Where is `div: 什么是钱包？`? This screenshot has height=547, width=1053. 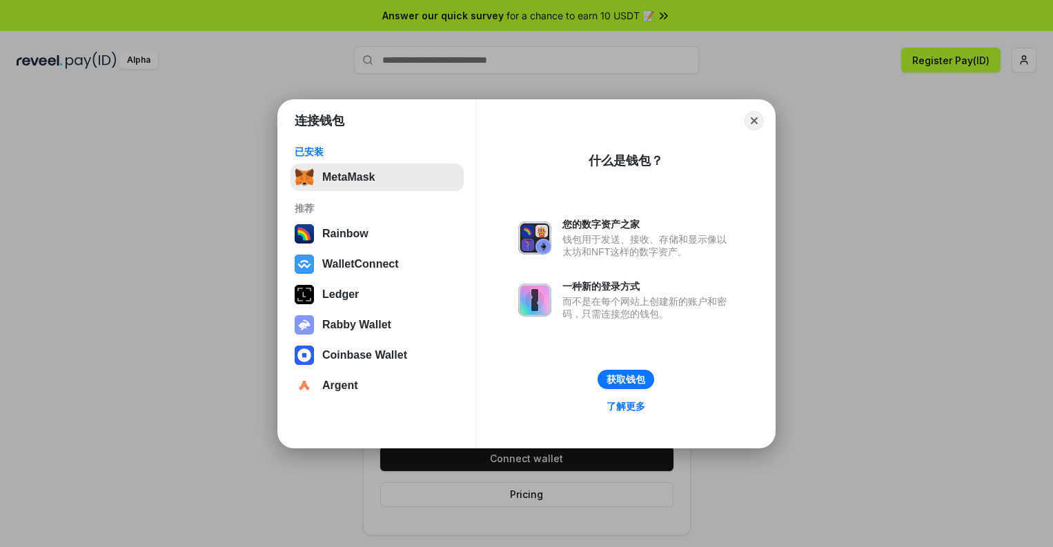
div: 什么是钱包？ is located at coordinates (626, 161).